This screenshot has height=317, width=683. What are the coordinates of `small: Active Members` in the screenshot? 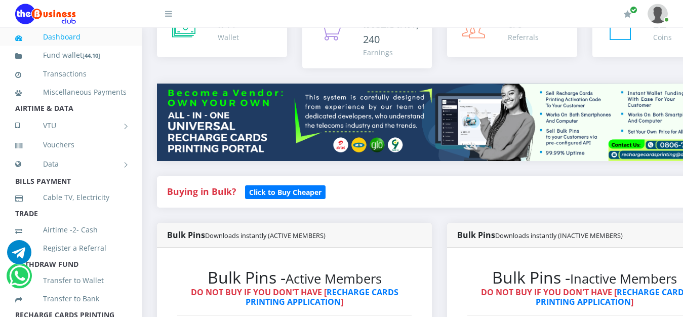 It's located at (334, 279).